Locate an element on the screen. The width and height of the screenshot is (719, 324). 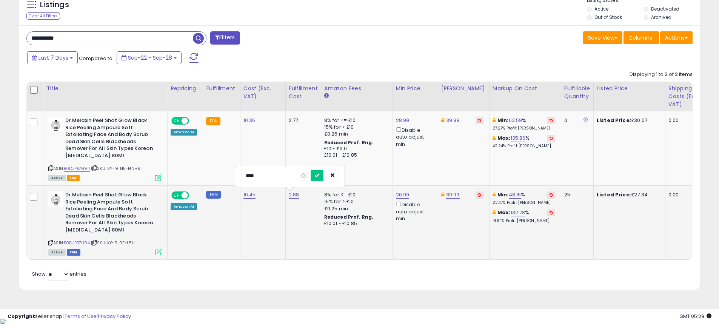
a: 10.45 is located at coordinates (249, 195).